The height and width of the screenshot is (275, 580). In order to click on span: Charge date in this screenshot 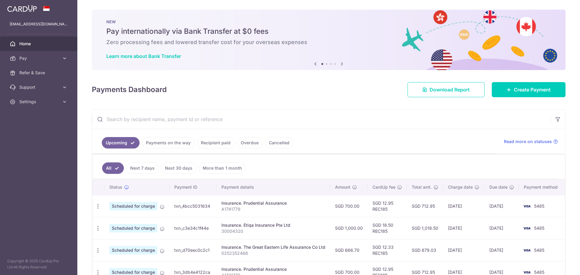, I will do `click(460, 187)`.